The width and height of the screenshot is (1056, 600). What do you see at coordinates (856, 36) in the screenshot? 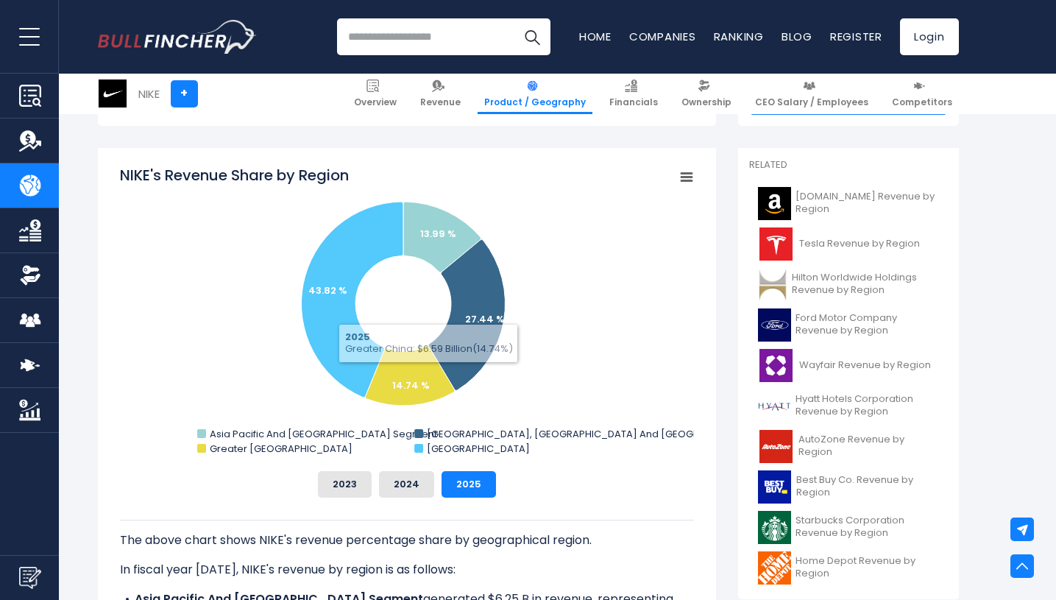
I see `a: Register` at bounding box center [856, 36].